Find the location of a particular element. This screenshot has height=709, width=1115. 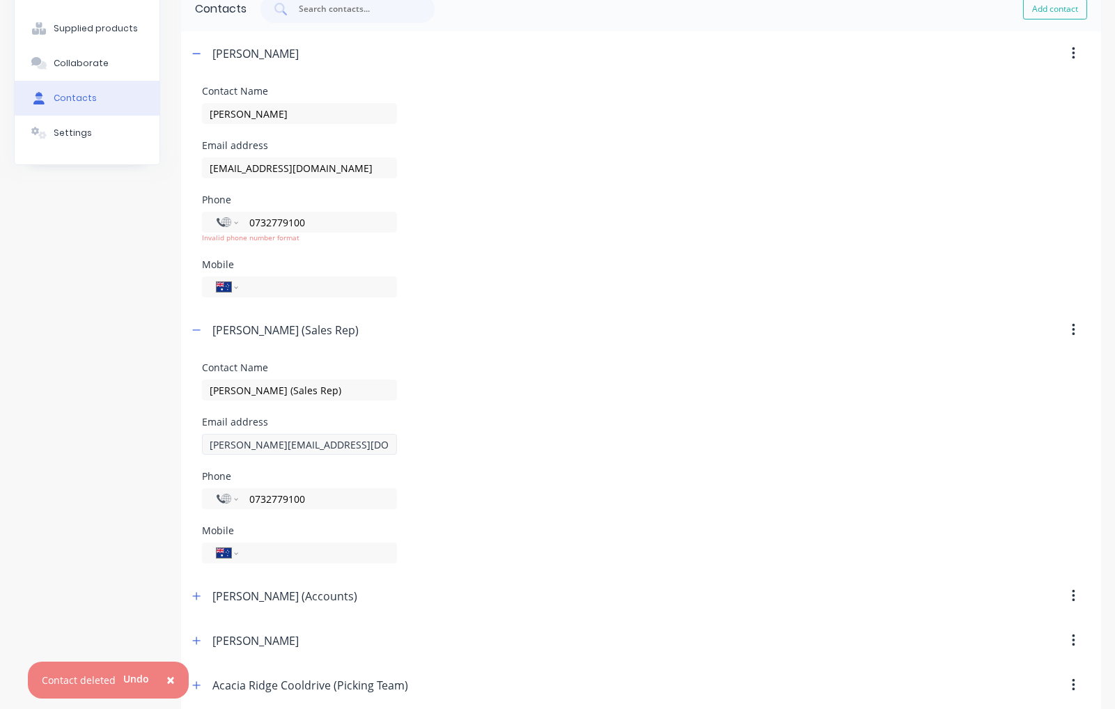

button: Undo is located at coordinates (136, 679).